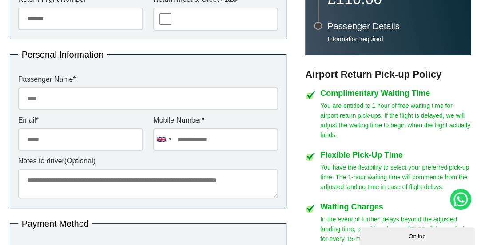 The width and height of the screenshot is (481, 245). What do you see at coordinates (215, 120) in the screenshot?
I see `label: Mobile Number` at bounding box center [215, 120].